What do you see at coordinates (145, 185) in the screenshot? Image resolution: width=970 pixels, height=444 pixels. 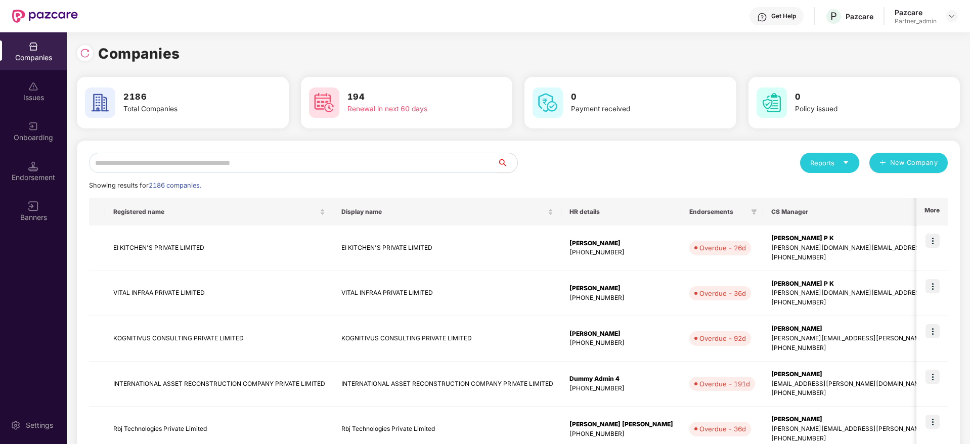 I see `span: Showing results for` at bounding box center [145, 185].